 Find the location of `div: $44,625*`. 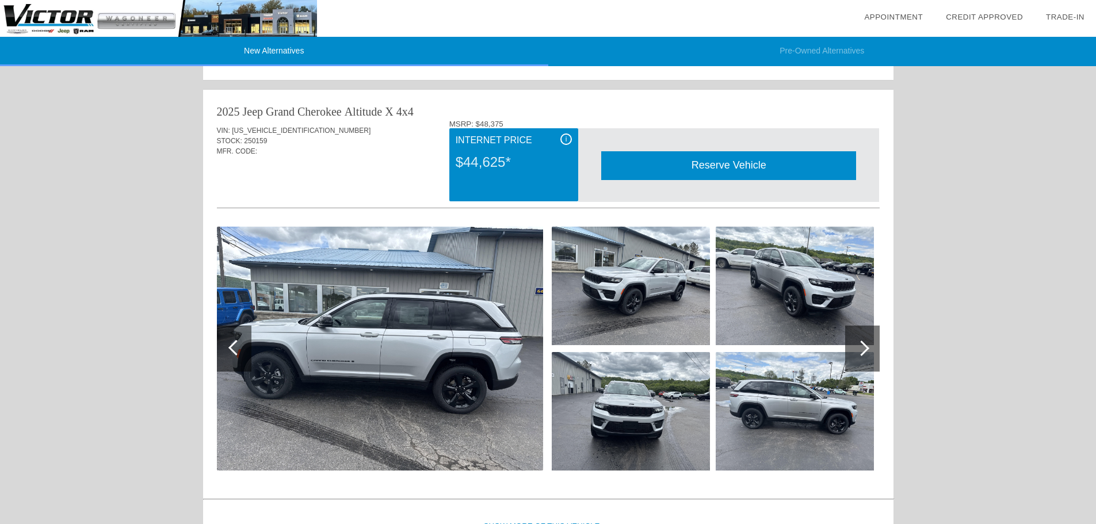

div: $44,625* is located at coordinates (514, 162).